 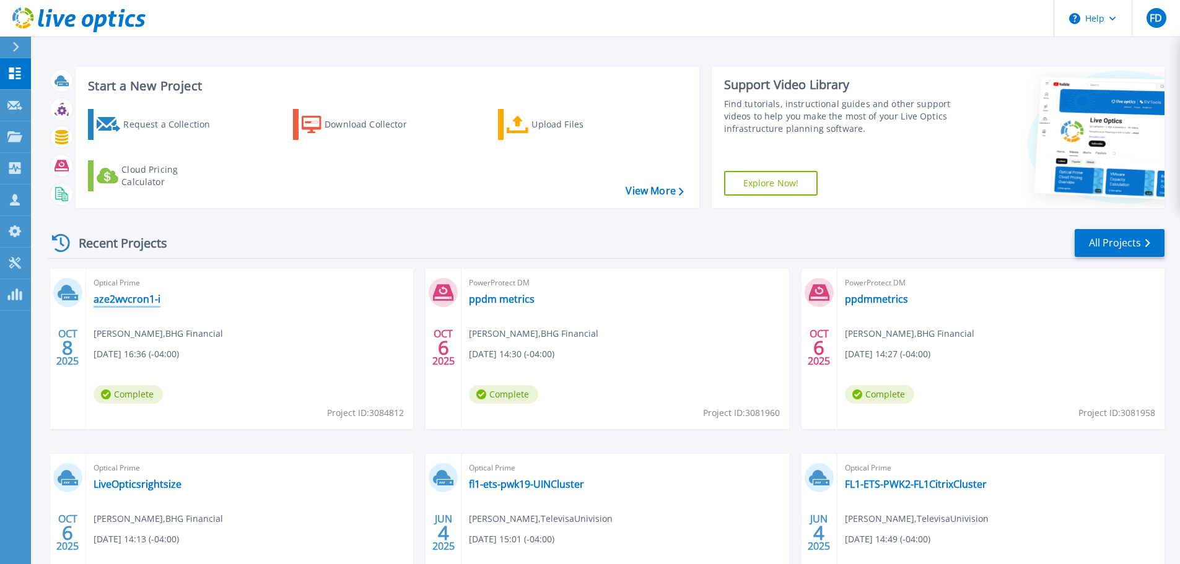 What do you see at coordinates (68, 347) in the screenshot?
I see `span: 8` at bounding box center [68, 347].